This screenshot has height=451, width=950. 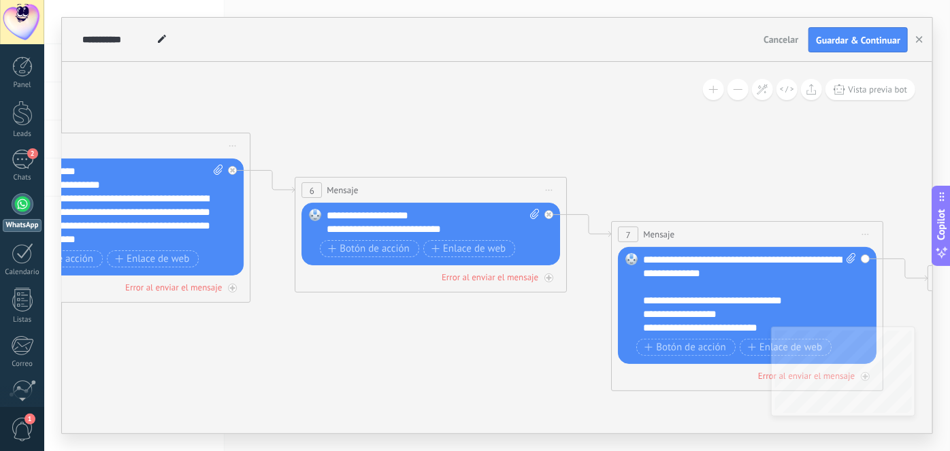 I want to click on div: Chats, so click(x=22, y=178).